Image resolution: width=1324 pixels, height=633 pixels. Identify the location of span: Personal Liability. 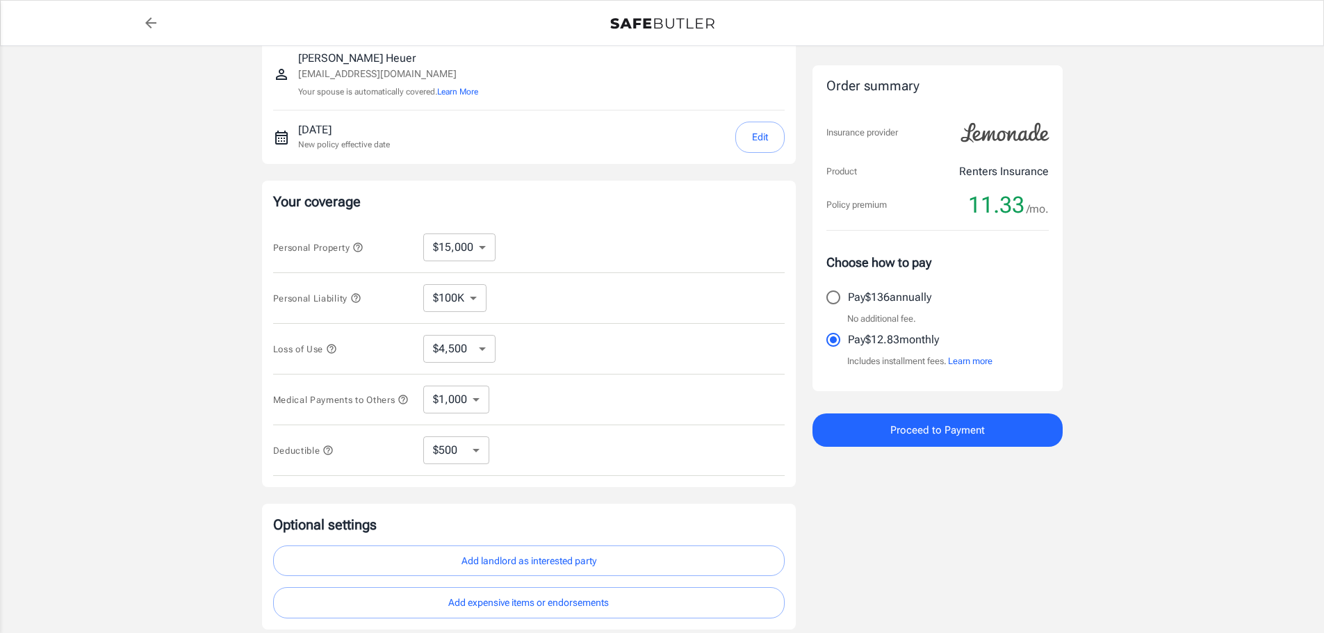
(317, 298).